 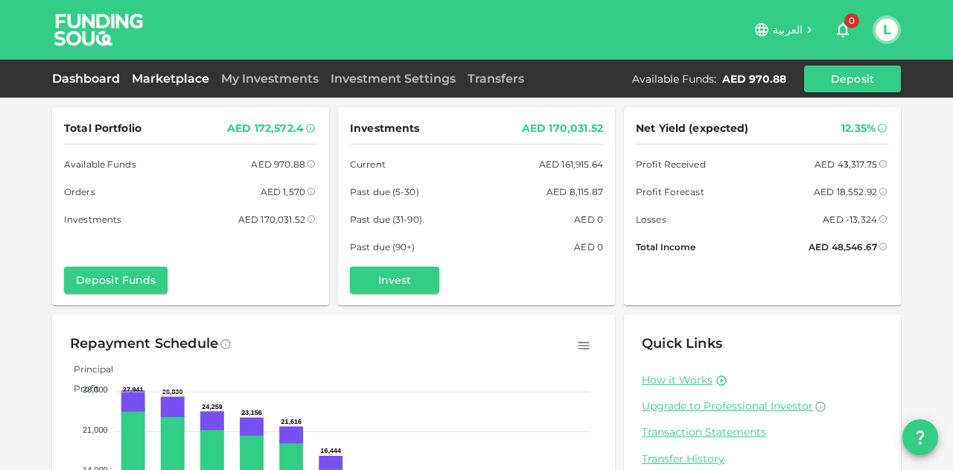 What do you see at coordinates (843, 30) in the screenshot?
I see `button: 0` at bounding box center [843, 30].